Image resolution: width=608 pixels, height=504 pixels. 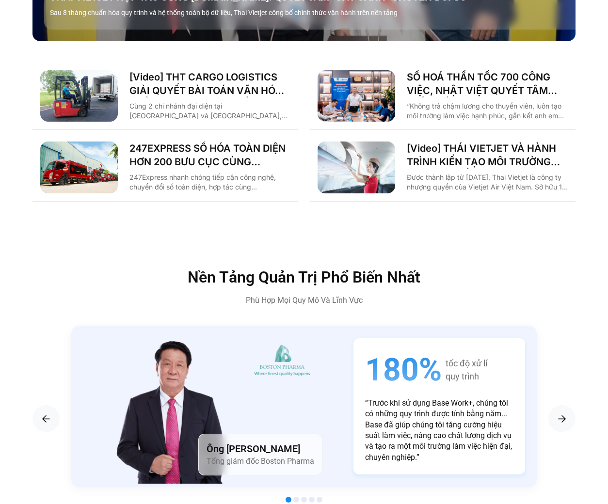 What do you see at coordinates (562, 419) in the screenshot?
I see `div: Next slide` at bounding box center [562, 419].